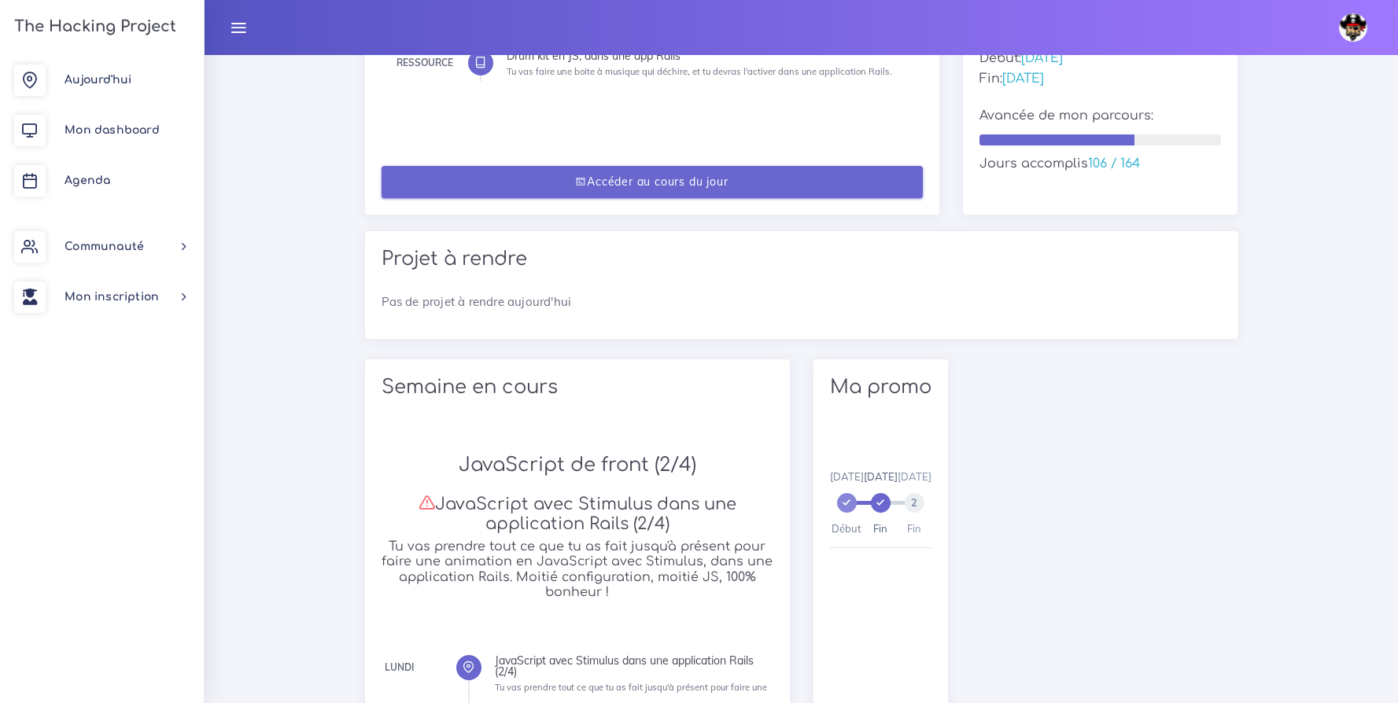 The image size is (1398, 703). Describe the element at coordinates (709, 56) in the screenshot. I see `div: Drum kit en JS, dans une app Rails` at that location.